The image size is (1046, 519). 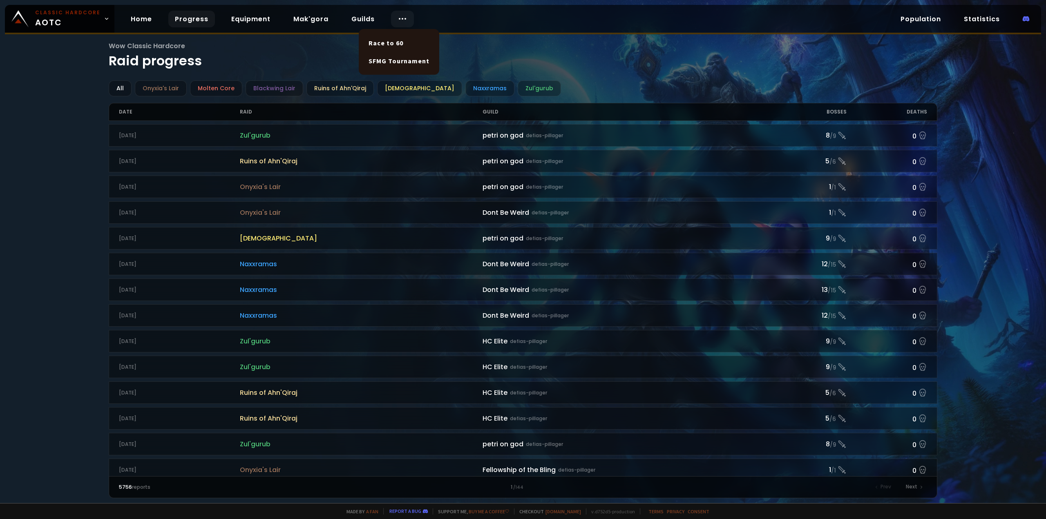 What do you see at coordinates (360, 512) in the screenshot?
I see `span: Made by` at bounding box center [360, 512].